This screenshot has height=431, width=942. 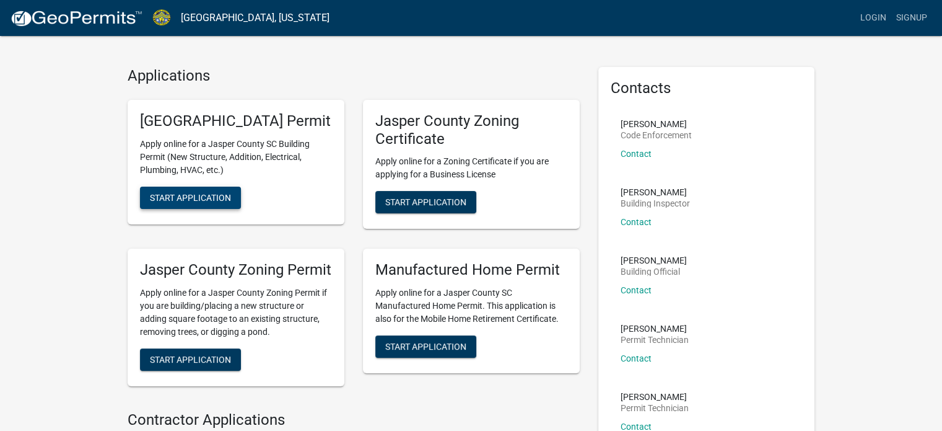 What do you see at coordinates (654, 271) in the screenshot?
I see `p: Building Official` at bounding box center [654, 271].